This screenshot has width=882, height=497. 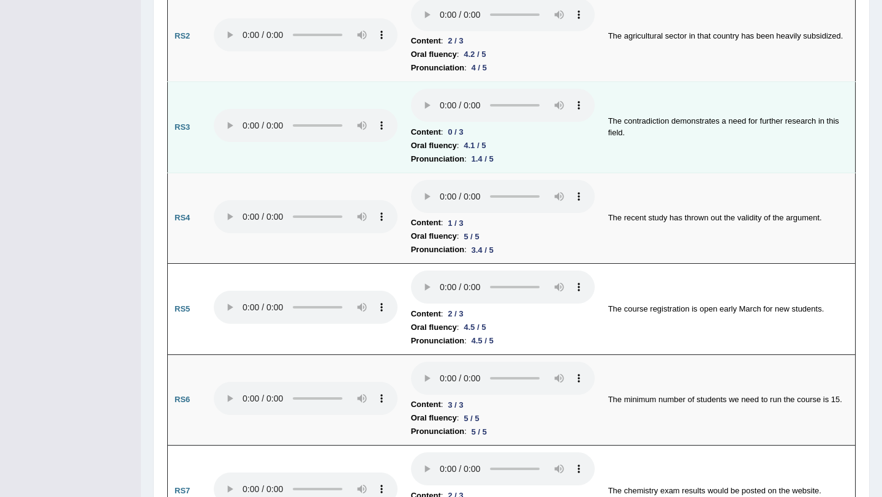 What do you see at coordinates (475, 54) in the screenshot?
I see `div: 4.2 / 5` at bounding box center [475, 54].